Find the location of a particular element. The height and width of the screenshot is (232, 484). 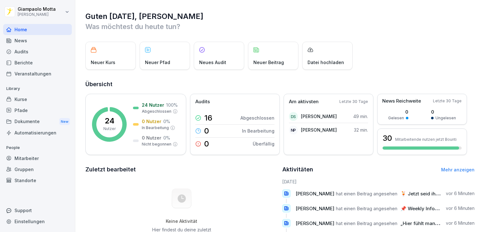

p: 100 % is located at coordinates (172, 105).